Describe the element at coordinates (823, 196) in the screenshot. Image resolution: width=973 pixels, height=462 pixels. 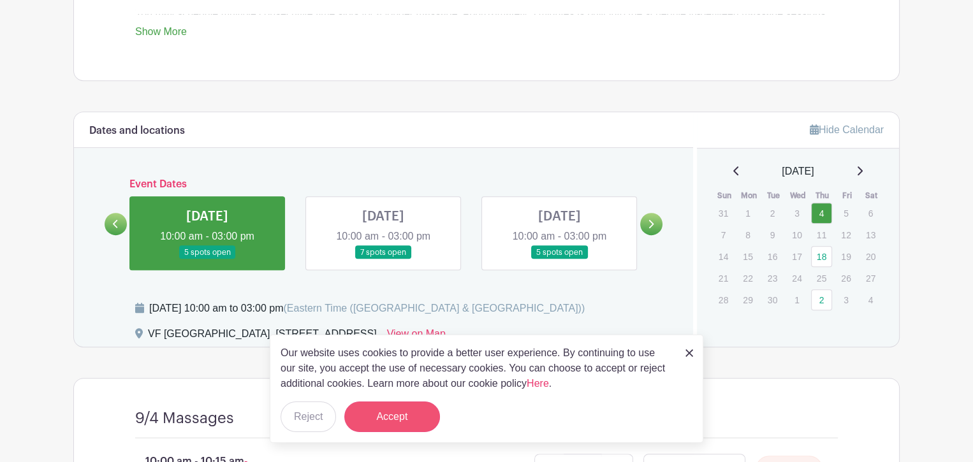
I see `th: Thu` at that location.